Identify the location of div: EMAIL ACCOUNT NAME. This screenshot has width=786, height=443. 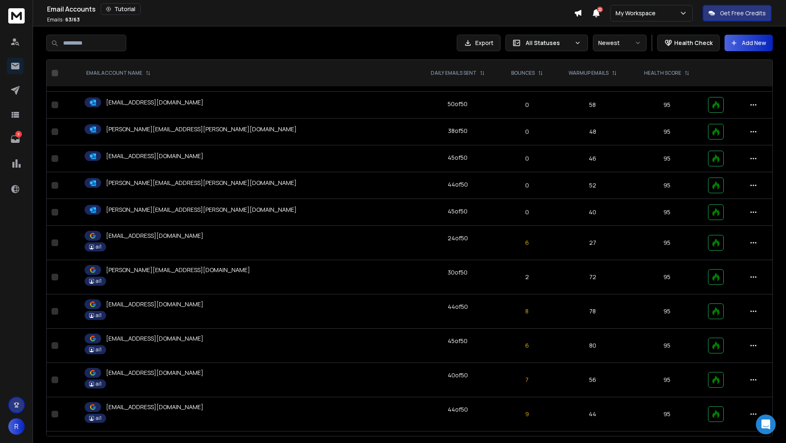
(118, 73).